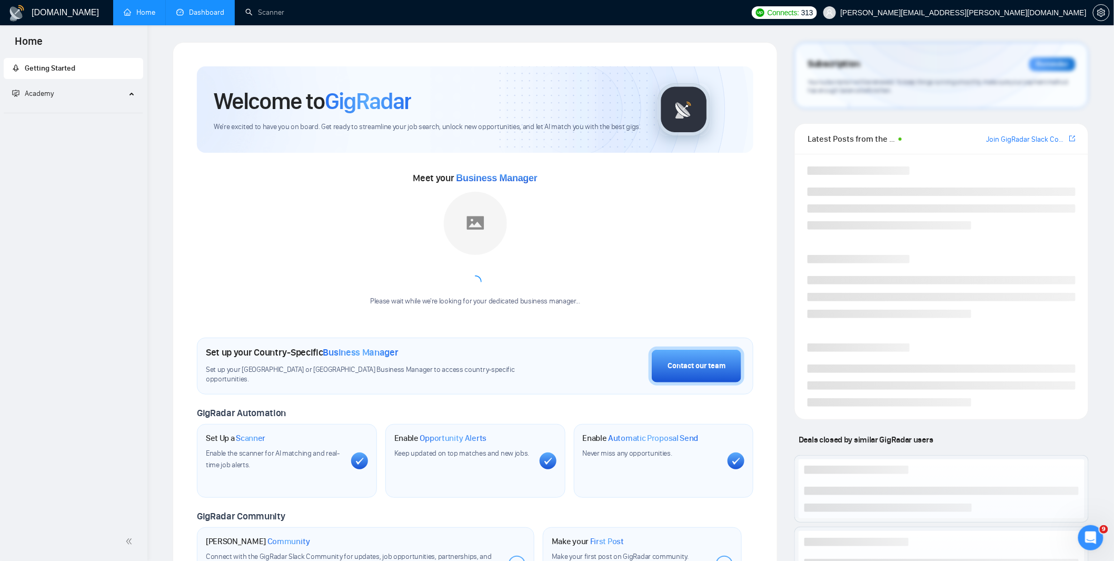 The width and height of the screenshot is (1114, 561). I want to click on button: setting, so click(1101, 13).